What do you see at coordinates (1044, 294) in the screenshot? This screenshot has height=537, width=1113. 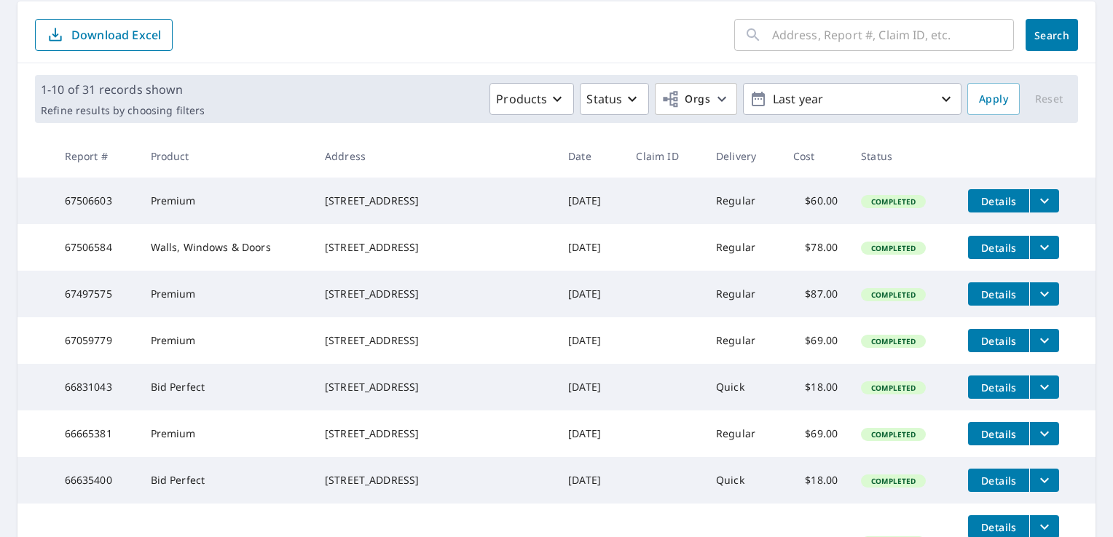 I see `button: filesDropdownBtn-67497575` at bounding box center [1044, 294].